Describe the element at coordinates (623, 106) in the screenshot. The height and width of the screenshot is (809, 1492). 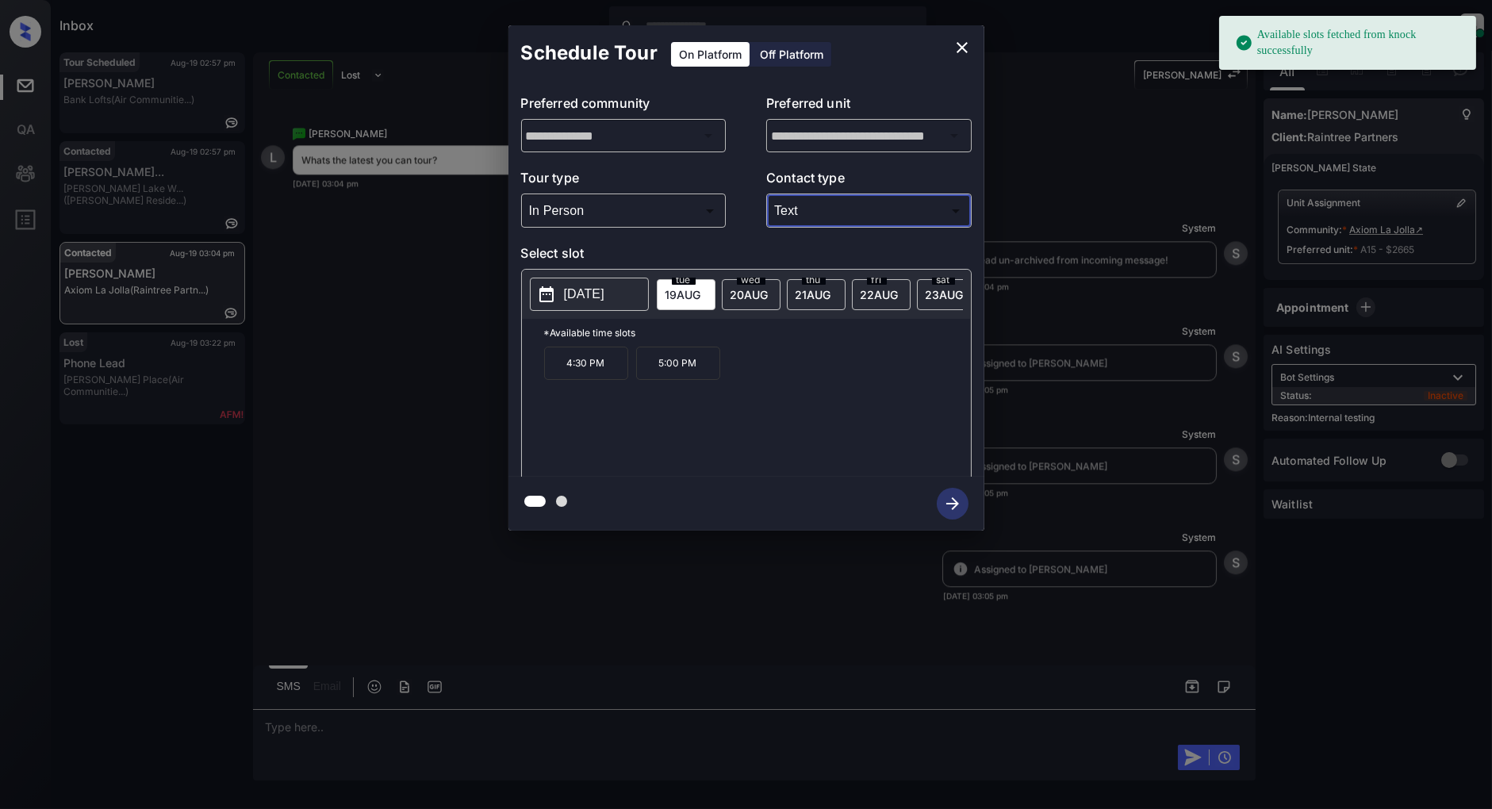
I see `p: Preferred community` at that location.